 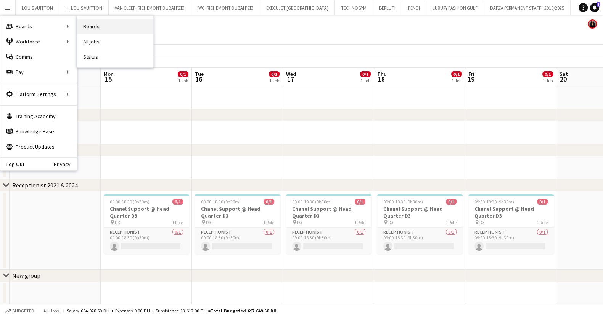 What do you see at coordinates (39, 116) in the screenshot?
I see `a: Training Academy` at bounding box center [39, 116].